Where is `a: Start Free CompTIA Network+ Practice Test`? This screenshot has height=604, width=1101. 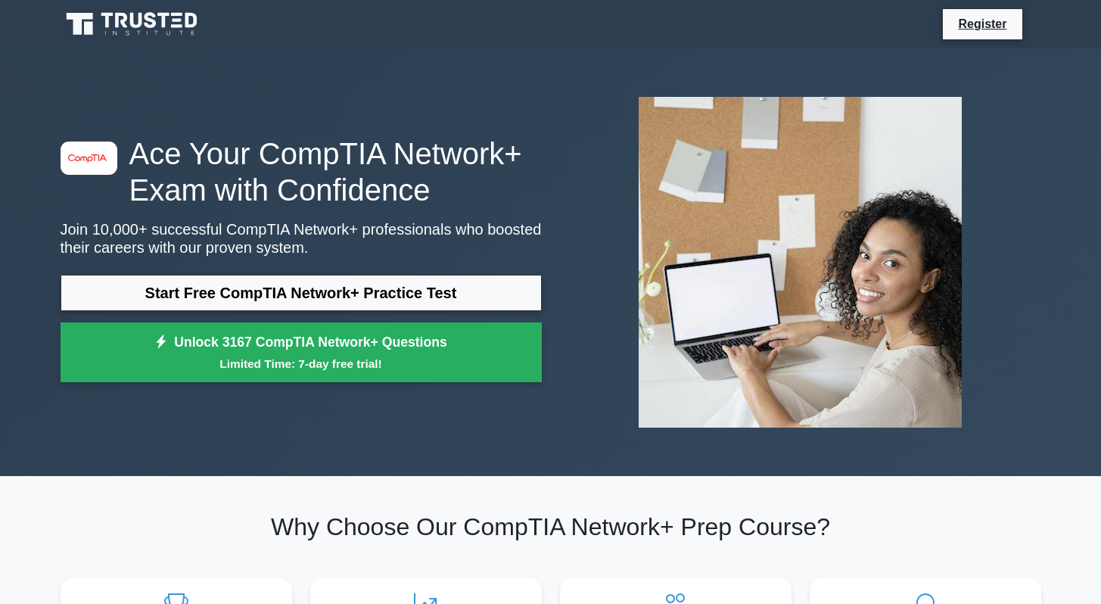 a: Start Free CompTIA Network+ Practice Test is located at coordinates (301, 293).